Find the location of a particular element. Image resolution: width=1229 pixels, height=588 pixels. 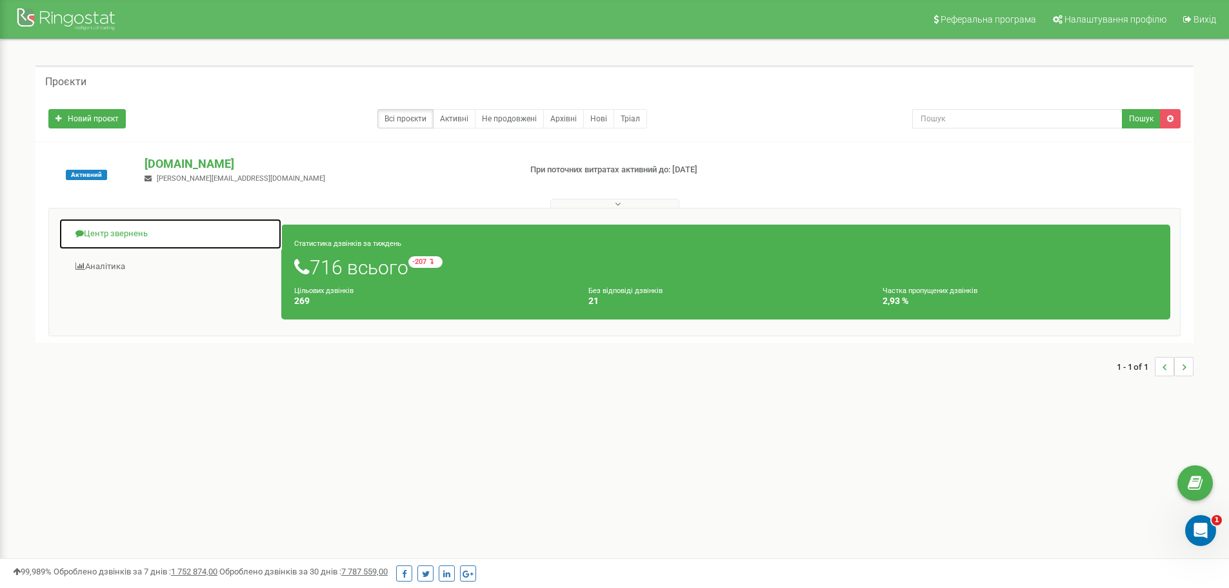

span: 1 is located at coordinates (1217, 520).